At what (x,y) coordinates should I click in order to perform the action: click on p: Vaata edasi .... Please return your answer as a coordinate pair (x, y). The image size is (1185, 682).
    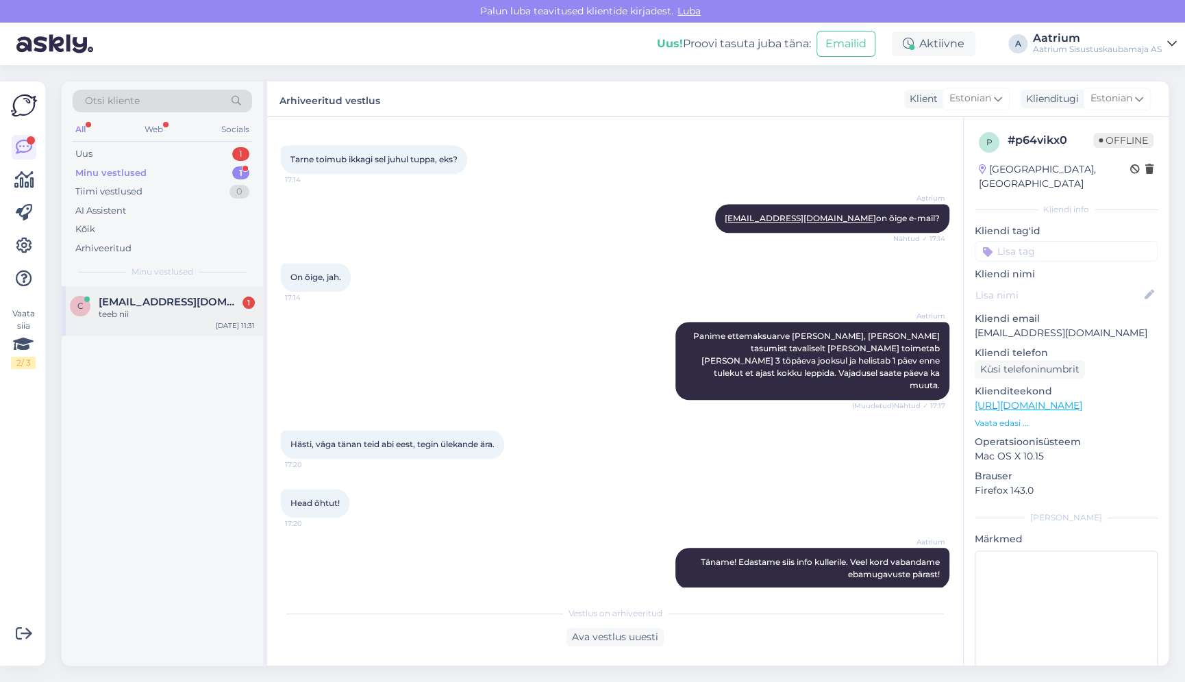
    Looking at the image, I should click on (1065, 423).